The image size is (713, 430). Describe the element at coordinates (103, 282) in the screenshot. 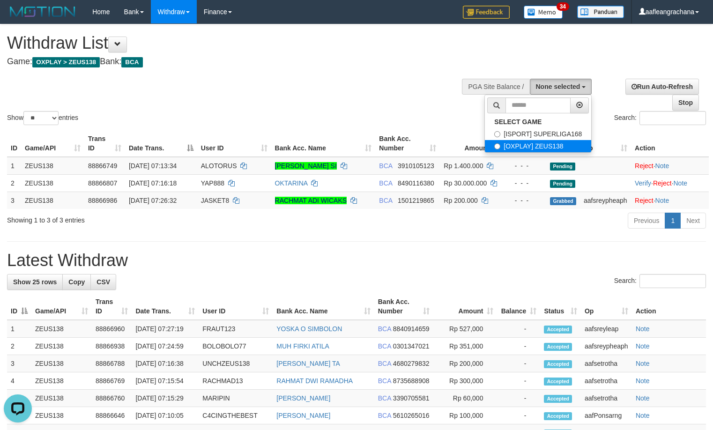

I see `span: CSV` at that location.